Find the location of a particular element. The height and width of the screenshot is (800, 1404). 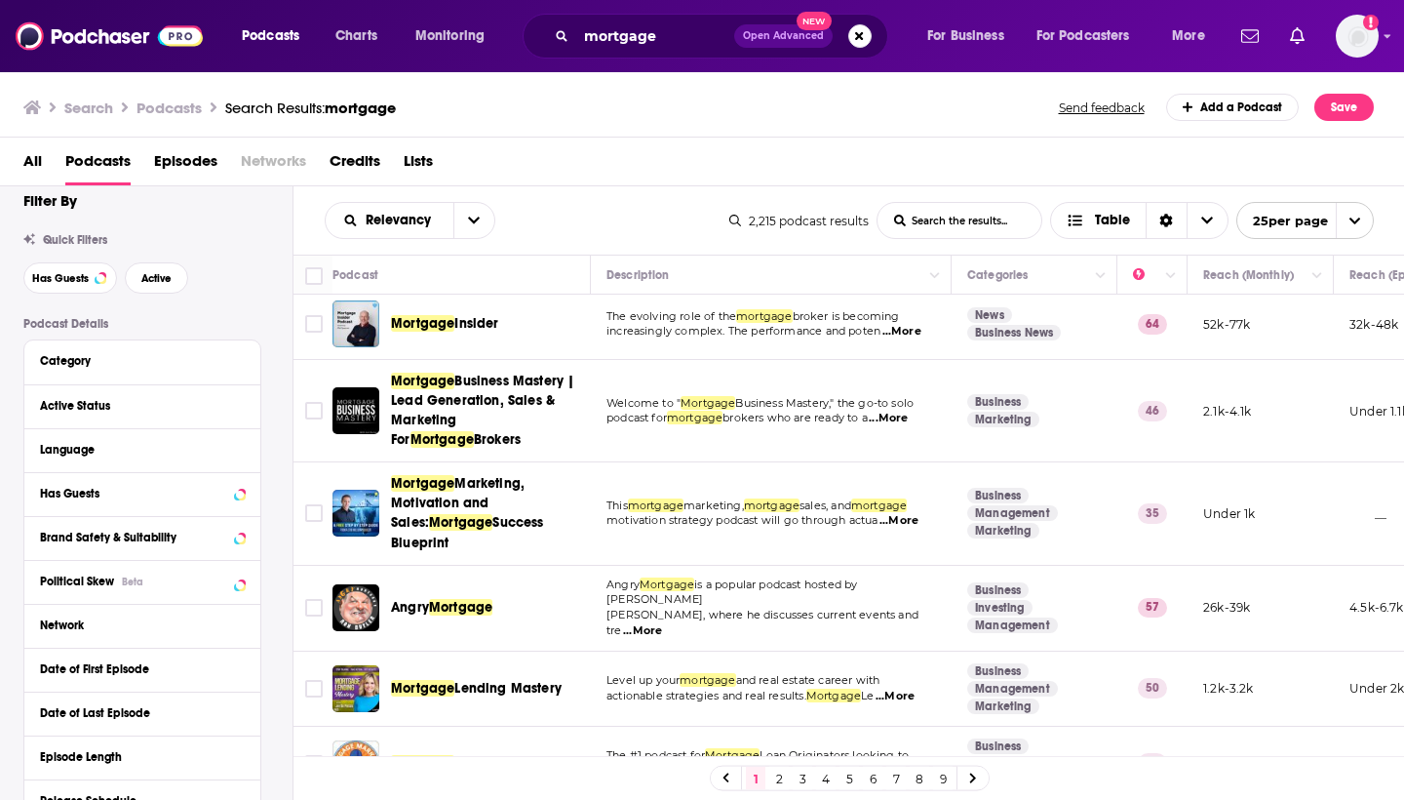

span: actionable strategies and real results. is located at coordinates (706, 695).